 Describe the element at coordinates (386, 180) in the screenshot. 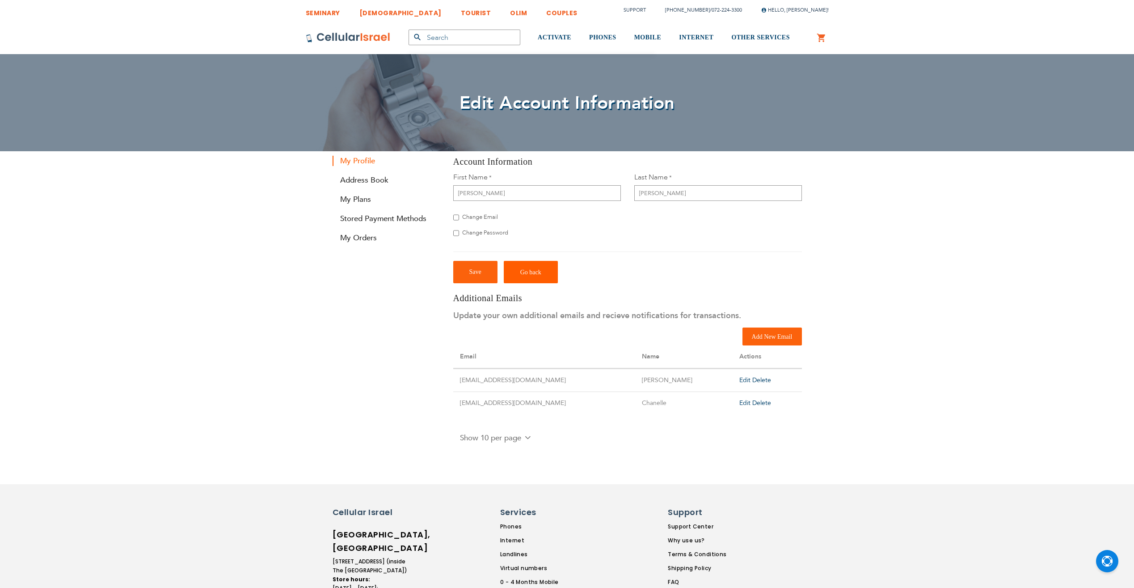

I see `a: Address Book` at that location.